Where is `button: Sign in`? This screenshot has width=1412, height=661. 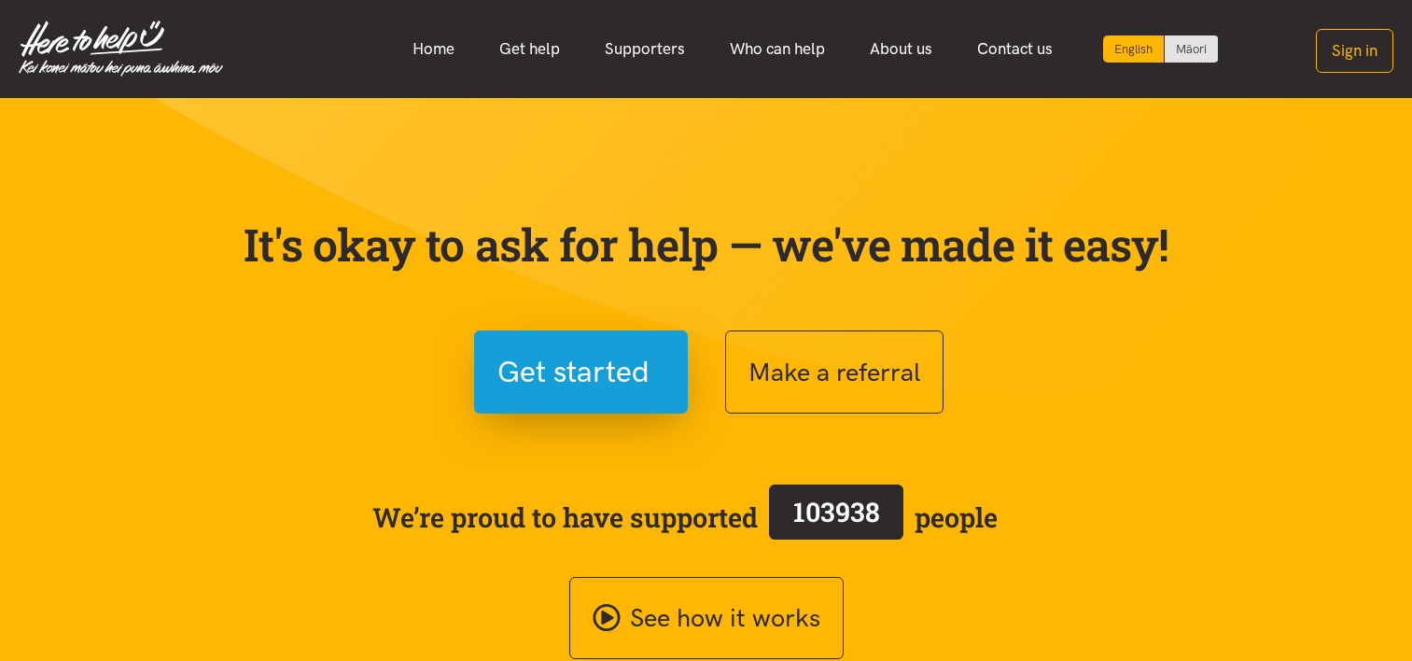 button: Sign in is located at coordinates (1354, 50).